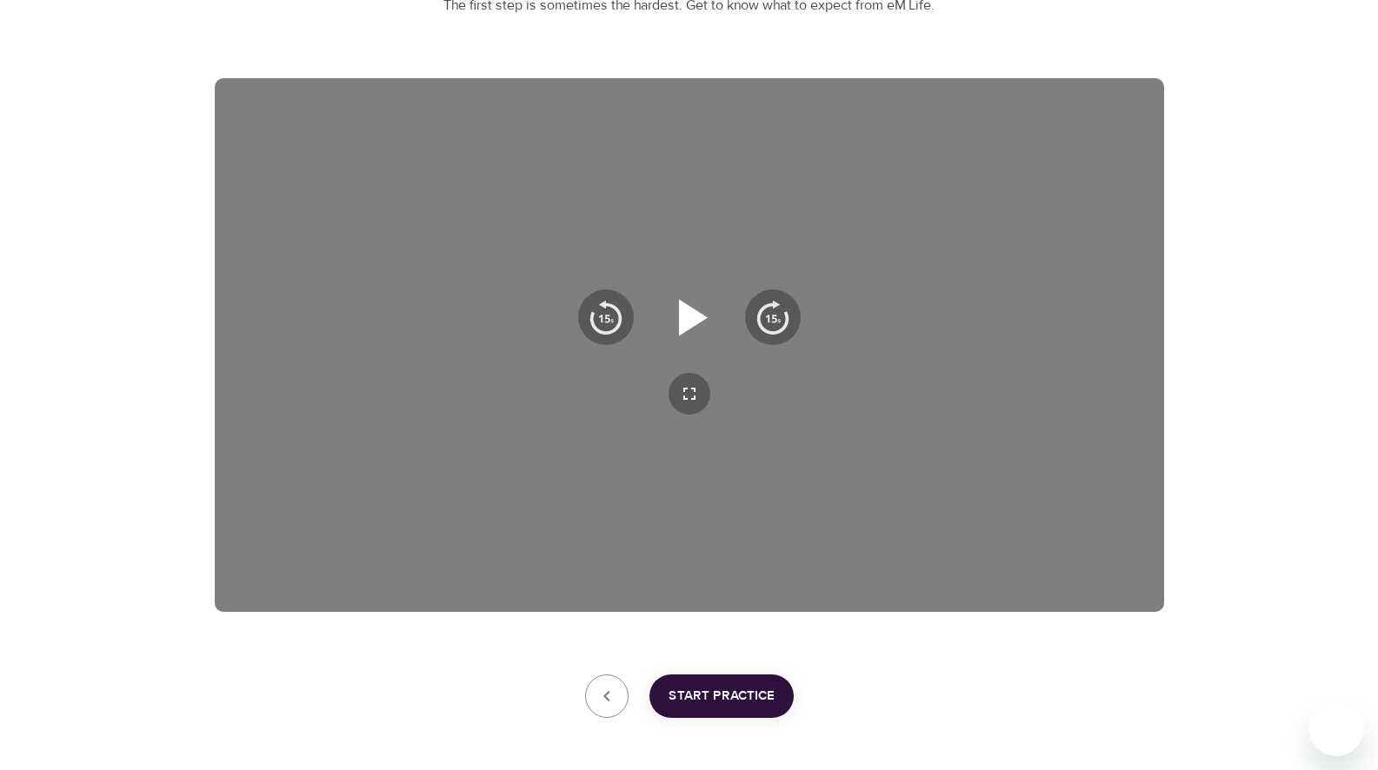  I want to click on img: 15s_prev.svg, so click(606, 317).